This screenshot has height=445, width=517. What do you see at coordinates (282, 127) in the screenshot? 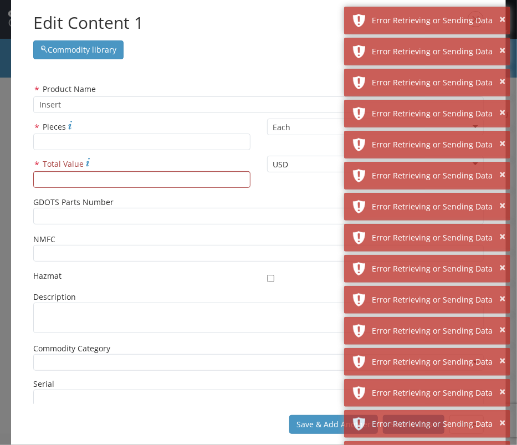
I see `div: Each` at bounding box center [282, 127].